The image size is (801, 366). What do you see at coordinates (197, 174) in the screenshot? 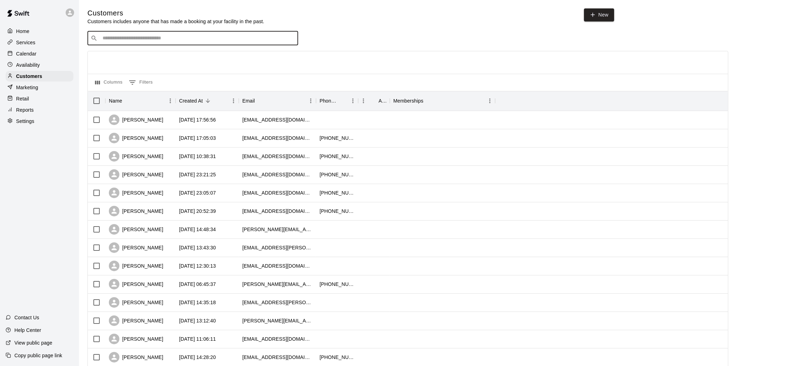
I see `div: 2025-09-16 23:21:25` at bounding box center [197, 174].